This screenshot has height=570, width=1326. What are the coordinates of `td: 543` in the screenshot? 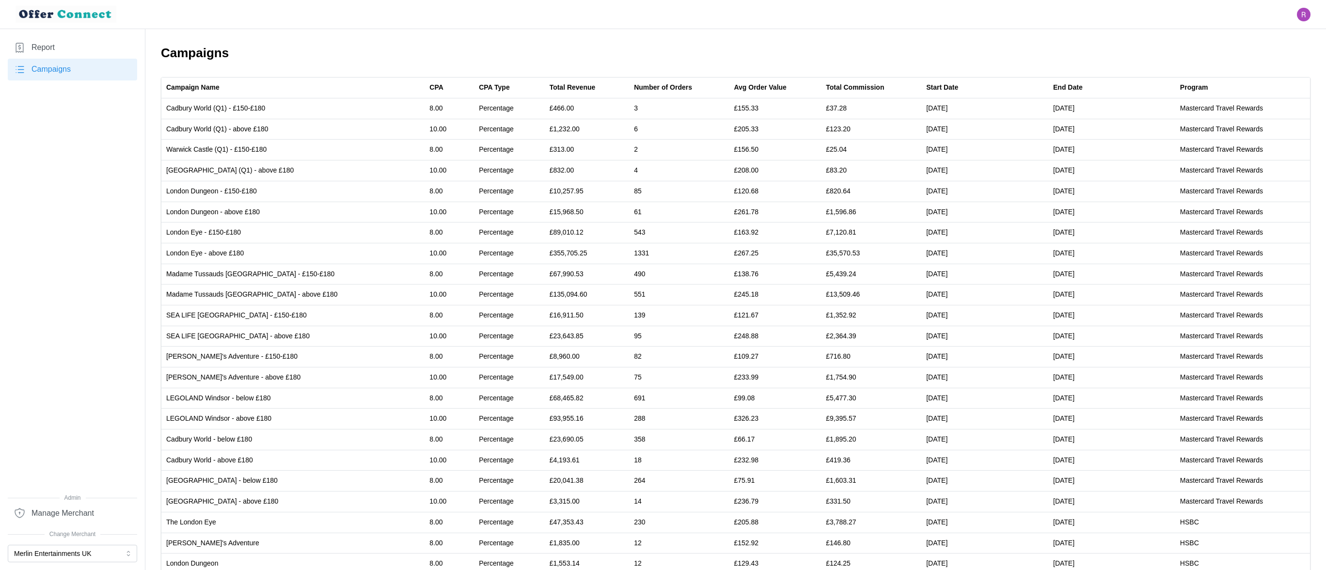 It's located at (679, 233).